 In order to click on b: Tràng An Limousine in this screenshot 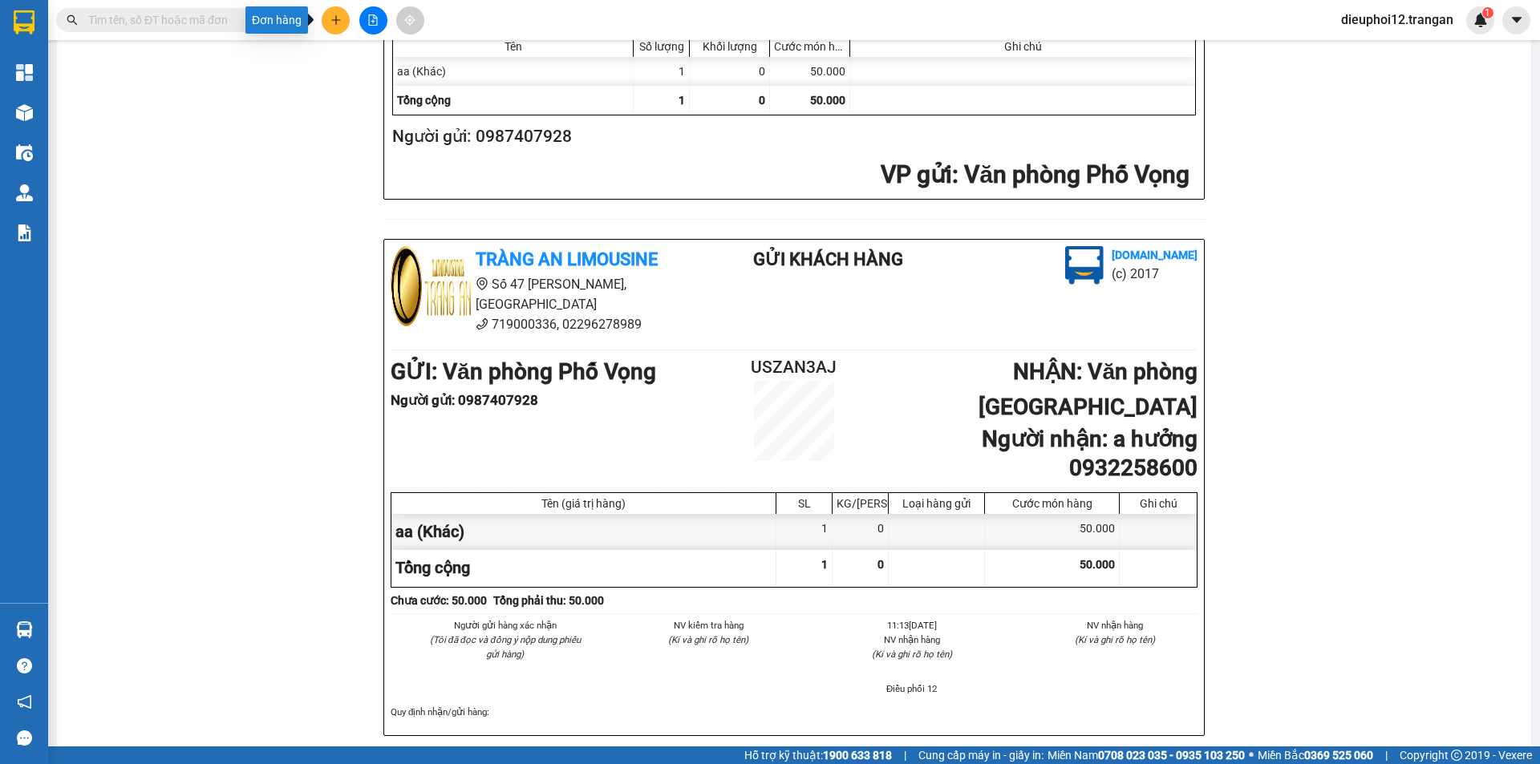, I will do `click(566, 259)`.